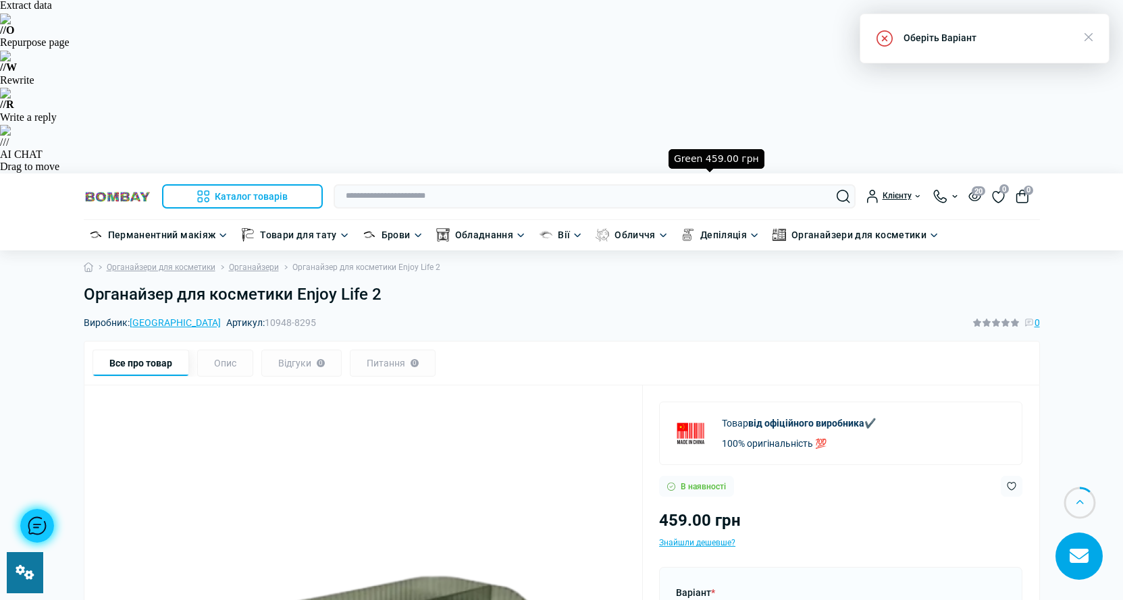 This screenshot has height=600, width=1123. What do you see at coordinates (152, 323) in the screenshot?
I see `span: Виробник:` at bounding box center [152, 323].